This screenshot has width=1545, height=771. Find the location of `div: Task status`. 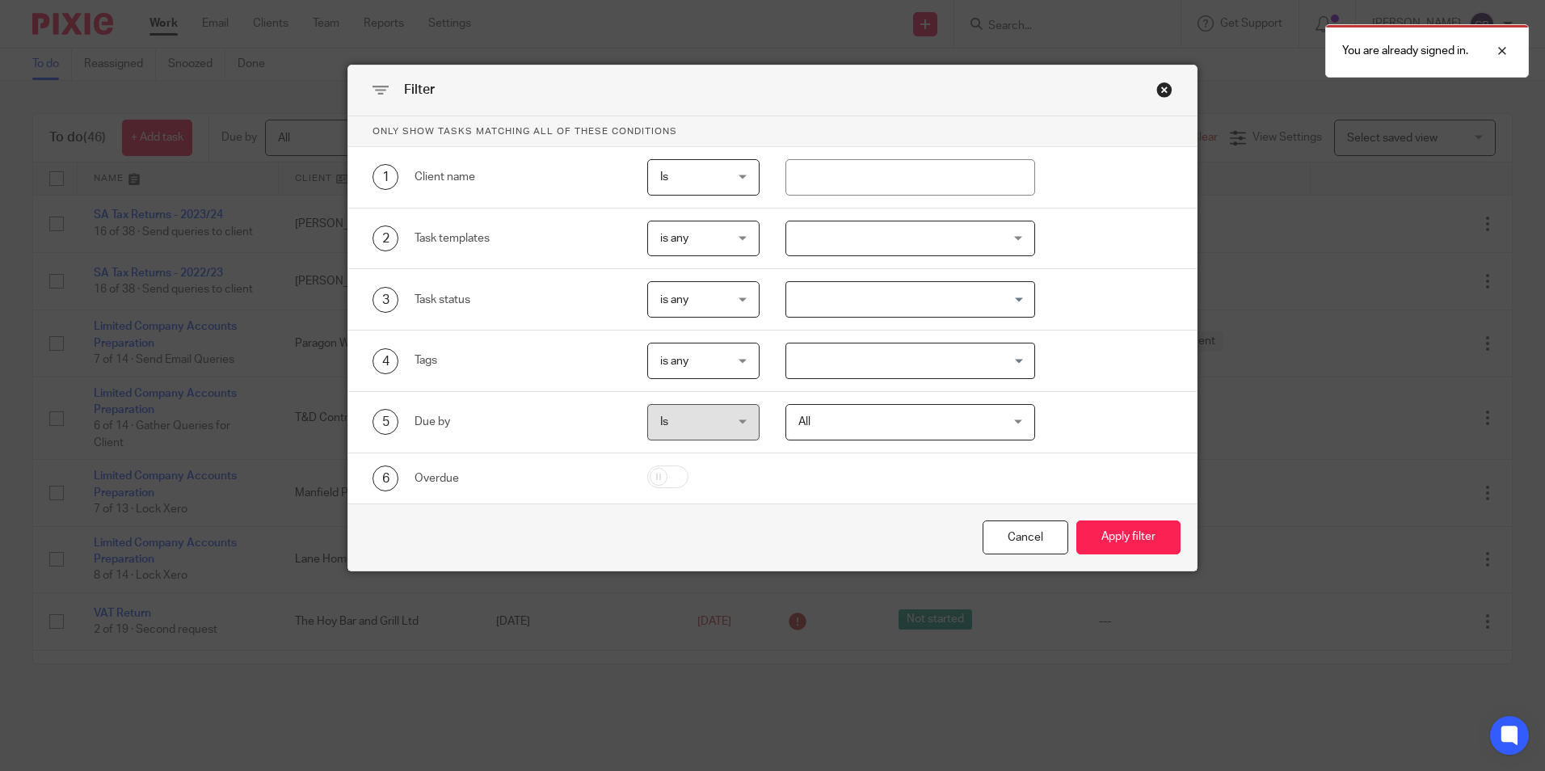

div: Task status is located at coordinates (518, 300).